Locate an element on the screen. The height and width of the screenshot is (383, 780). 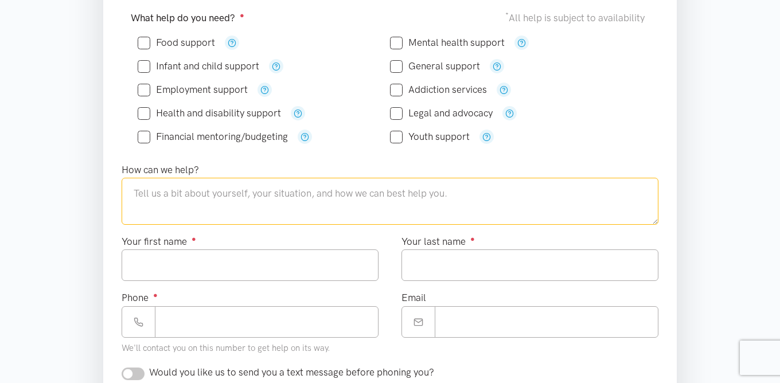
input: Email is located at coordinates (547, 322).